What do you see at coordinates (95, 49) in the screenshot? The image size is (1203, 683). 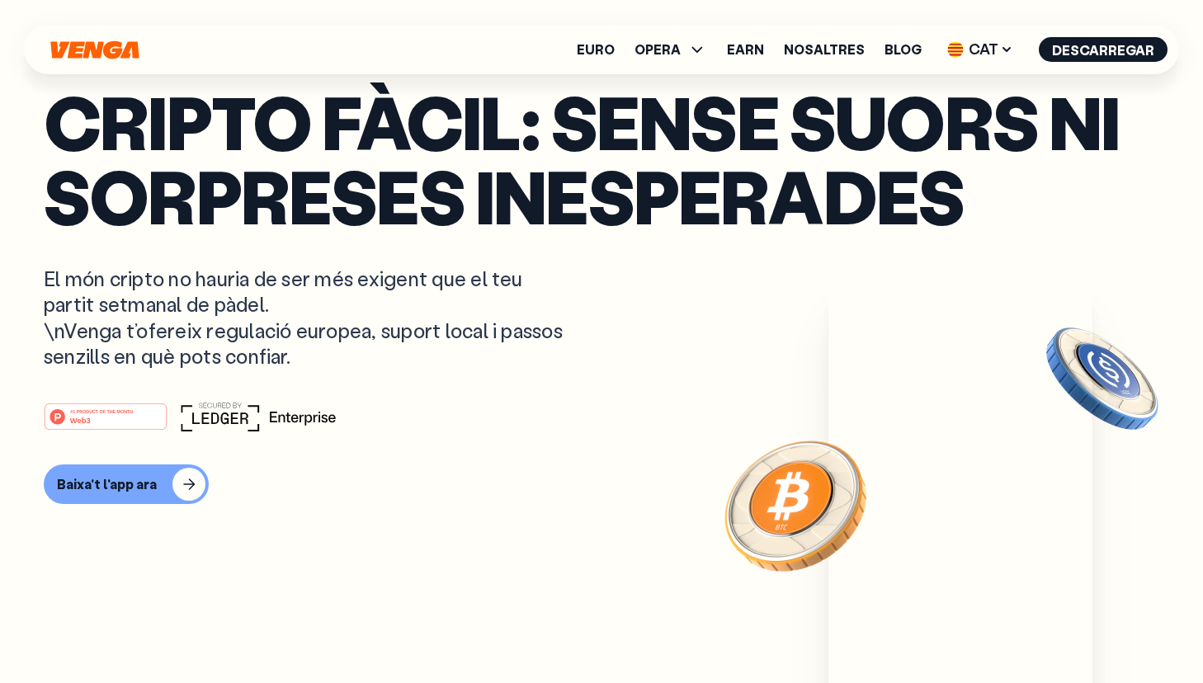 I see `svg: Inici` at bounding box center [95, 49].